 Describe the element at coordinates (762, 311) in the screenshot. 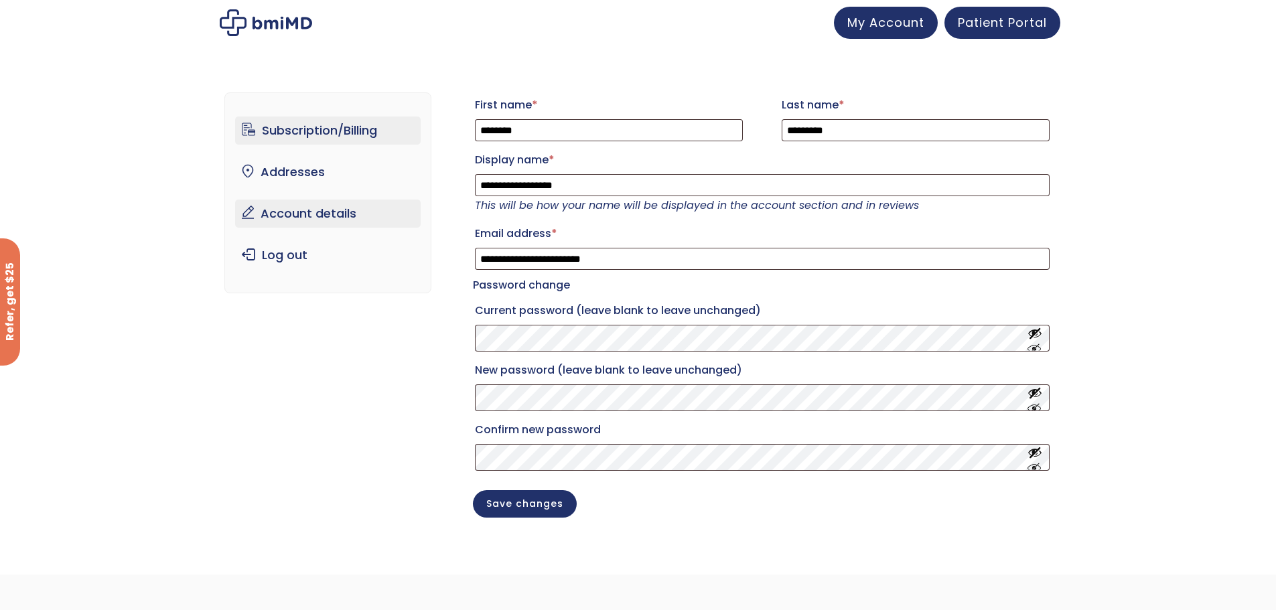

I see `label: Current password (leave blank to leave unchanged)` at that location.